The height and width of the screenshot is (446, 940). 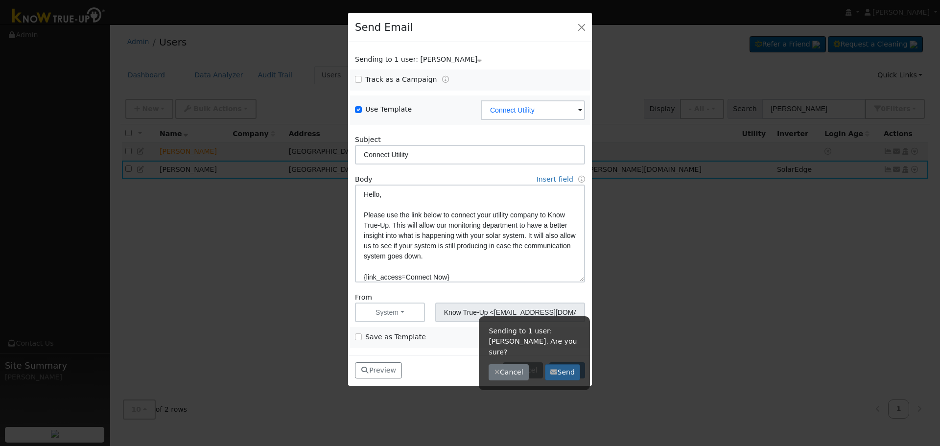 I want to click on label: Subject, so click(x=368, y=139).